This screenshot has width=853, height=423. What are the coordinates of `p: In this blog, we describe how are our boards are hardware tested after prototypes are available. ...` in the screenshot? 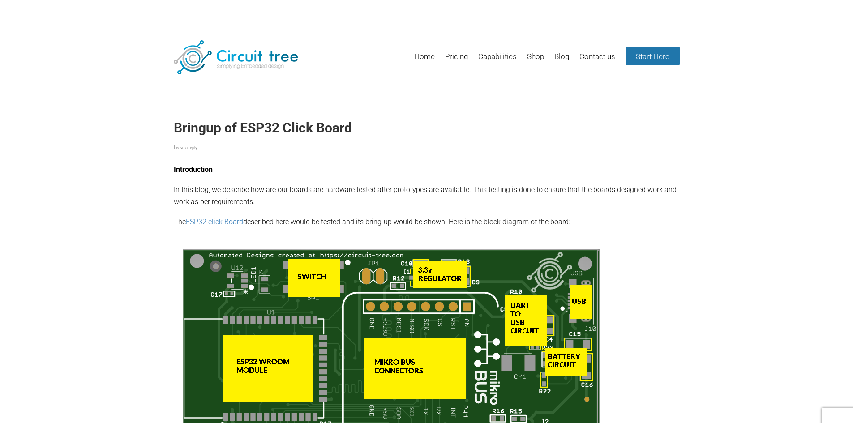 It's located at (427, 196).